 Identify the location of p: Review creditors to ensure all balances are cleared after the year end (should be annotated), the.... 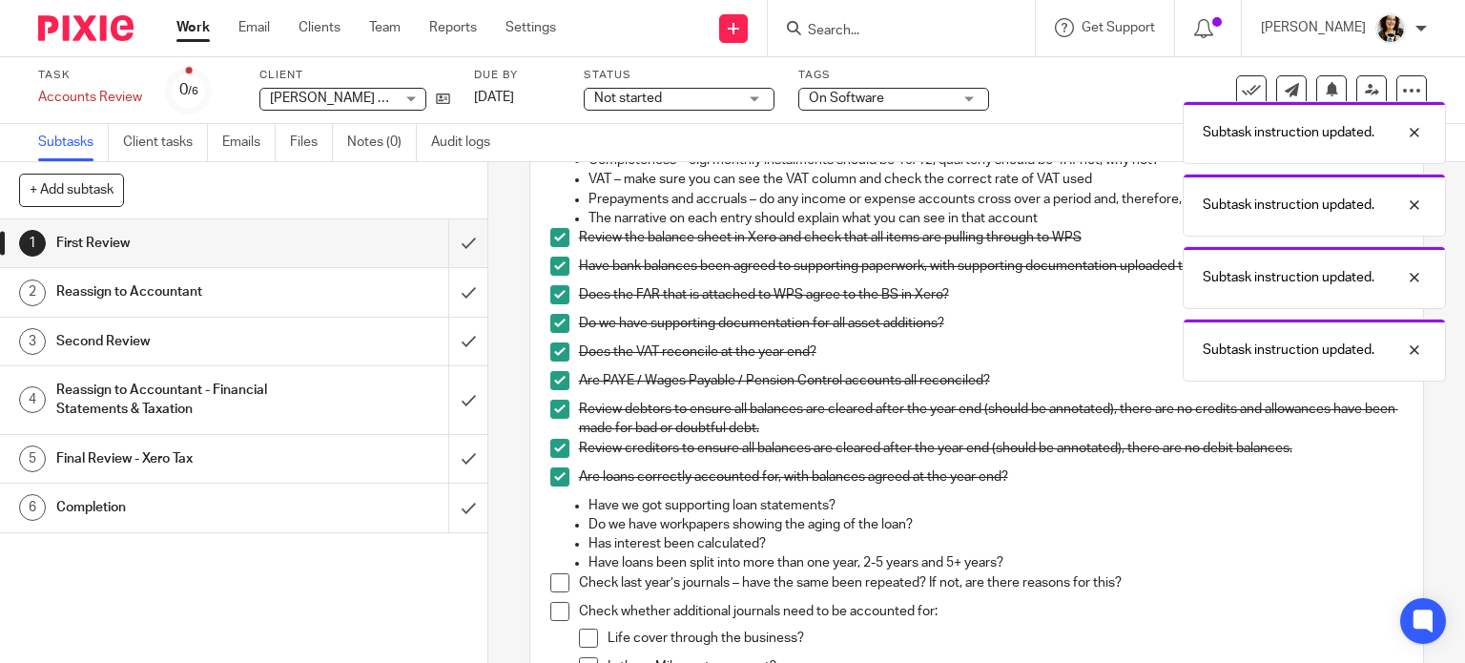
(991, 448).